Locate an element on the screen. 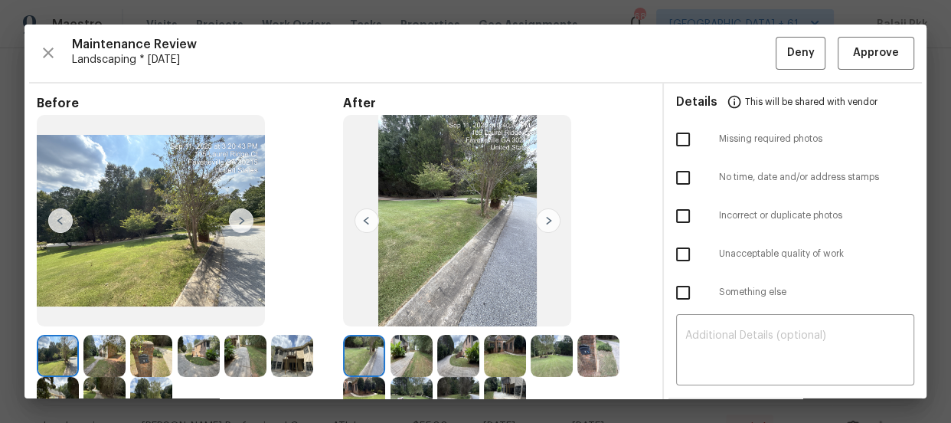 The image size is (951, 423). div: No time, date and/or address stamps is located at coordinates (795, 178).